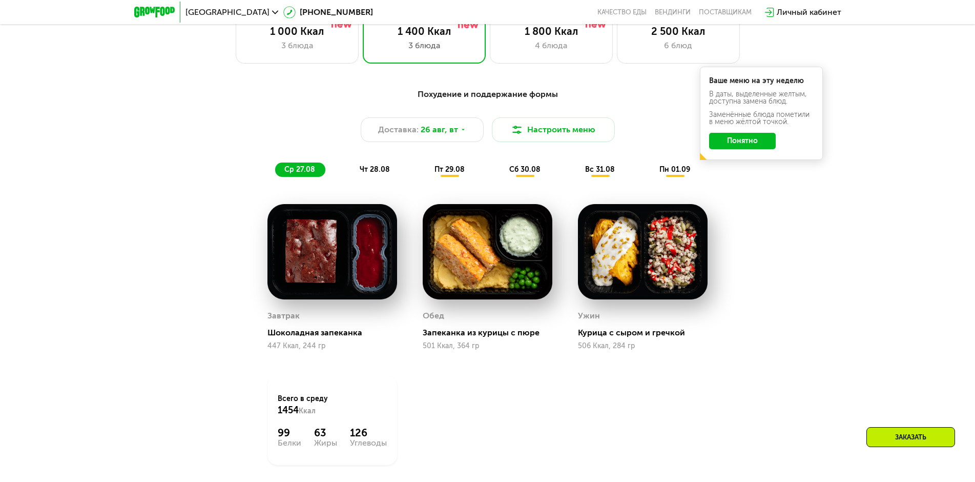 The image size is (975, 482). Describe the element at coordinates (679, 46) in the screenshot. I see `div: 6 блюд` at that location.